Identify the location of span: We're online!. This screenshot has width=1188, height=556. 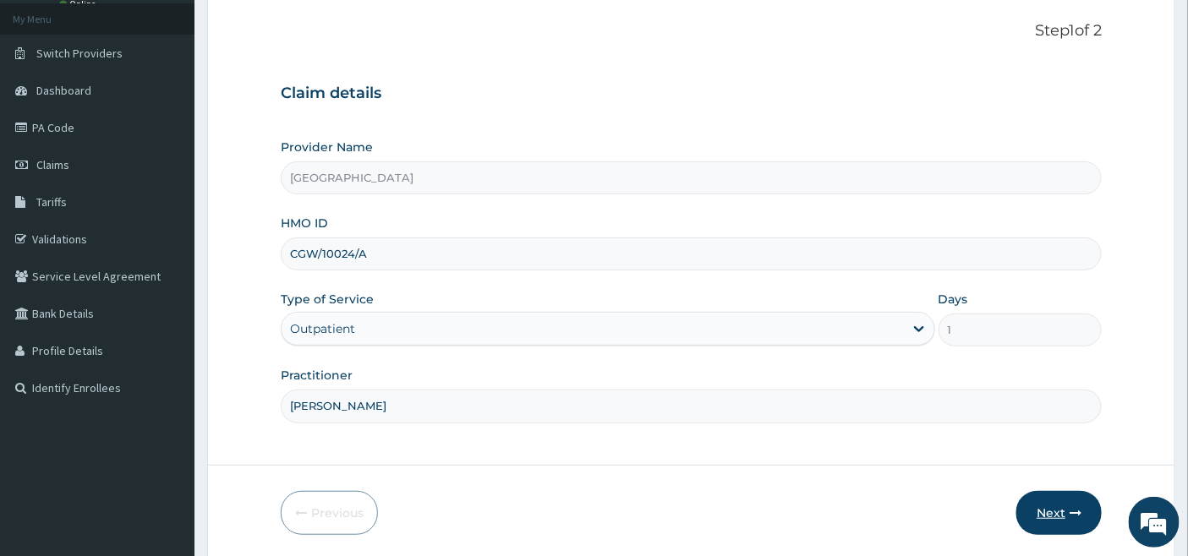
(166, 254).